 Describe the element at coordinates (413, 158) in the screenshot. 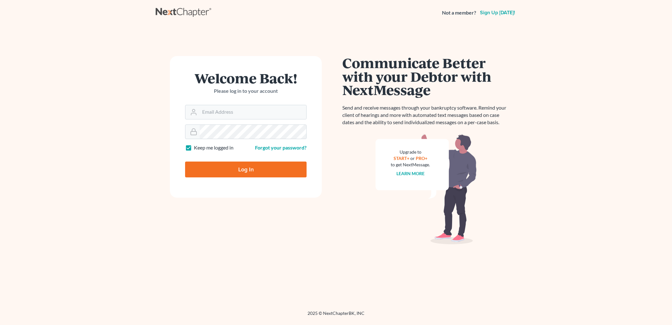

I see `span: or` at that location.